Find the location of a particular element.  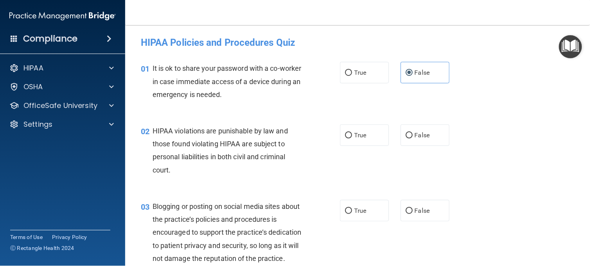

p: Settings is located at coordinates (38, 124).